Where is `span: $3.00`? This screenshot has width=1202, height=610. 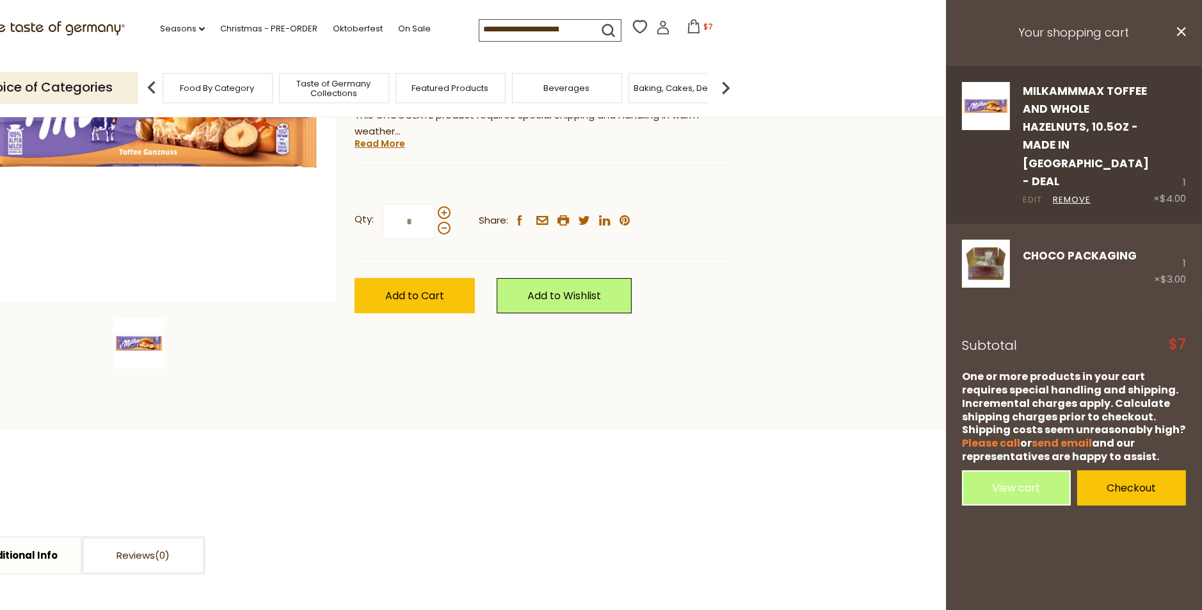
span: $3.00 is located at coordinates (1174, 279).